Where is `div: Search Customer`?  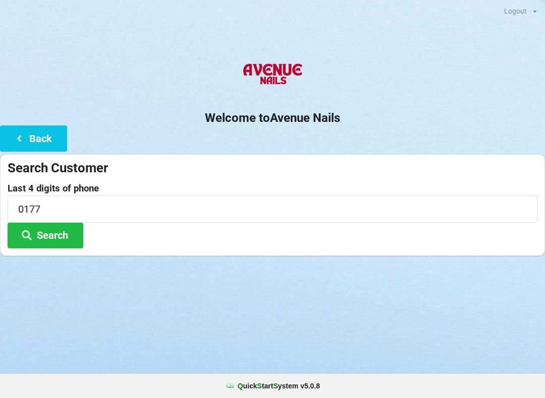 div: Search Customer is located at coordinates (272, 168).